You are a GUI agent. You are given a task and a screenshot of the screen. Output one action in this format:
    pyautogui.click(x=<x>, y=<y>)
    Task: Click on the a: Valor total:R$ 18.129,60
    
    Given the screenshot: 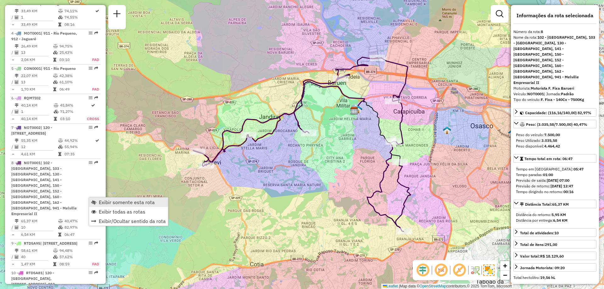 What is the action you would take?
    pyautogui.click(x=555, y=256)
    